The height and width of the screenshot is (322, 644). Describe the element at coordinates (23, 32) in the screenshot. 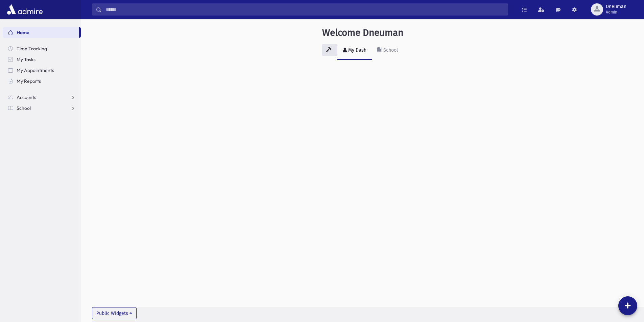

I see `span: Home` at that location.